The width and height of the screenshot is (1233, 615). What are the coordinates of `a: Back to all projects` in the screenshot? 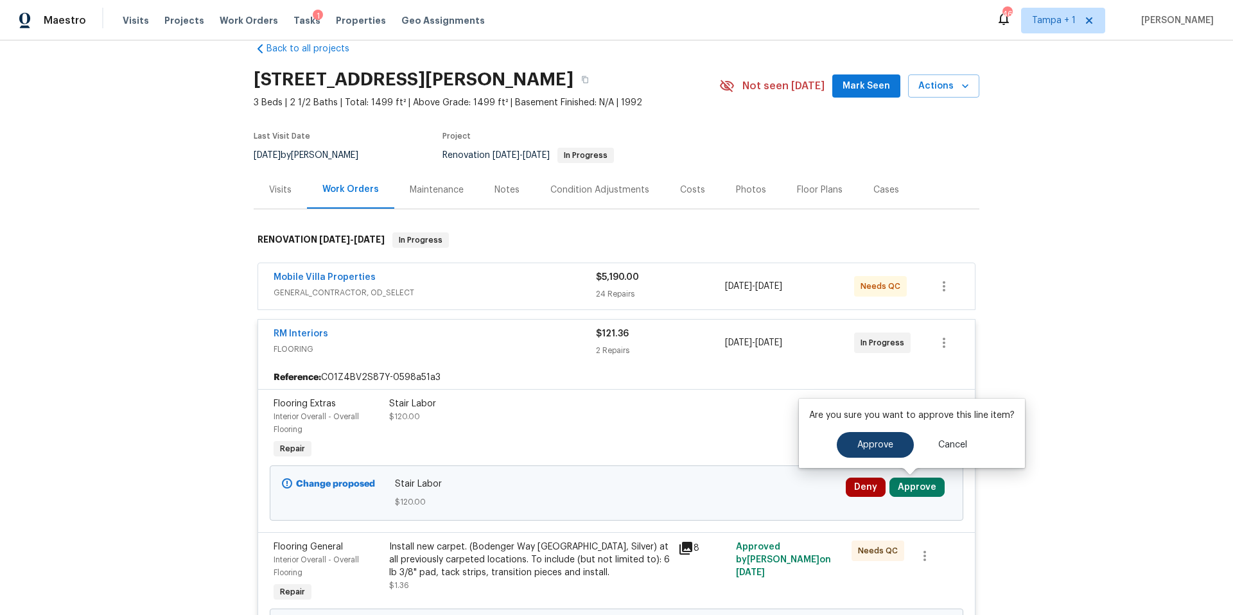 It's located at (315, 49).